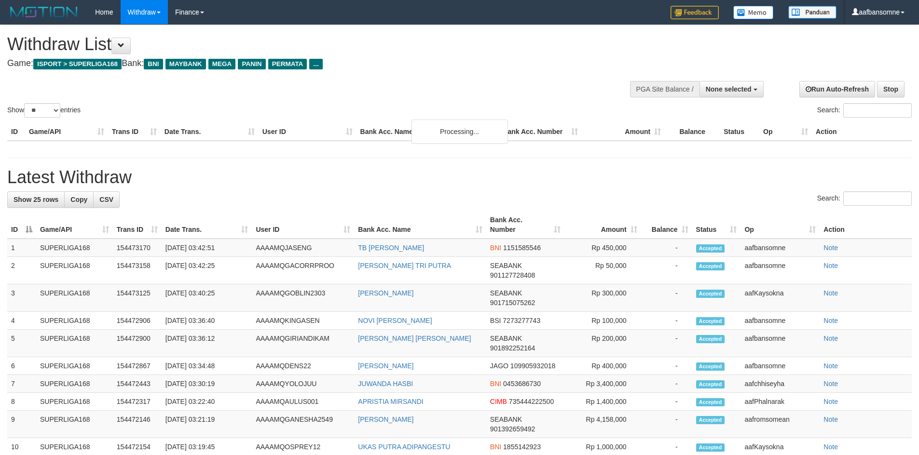 The height and width of the screenshot is (455, 919). I want to click on th: Trans ID: activate to sort column ascending, so click(137, 225).